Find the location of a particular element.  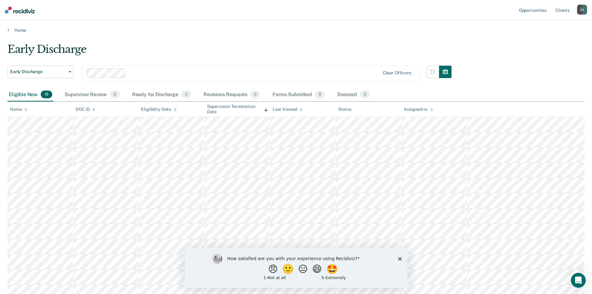

span: 15 is located at coordinates (46, 94).